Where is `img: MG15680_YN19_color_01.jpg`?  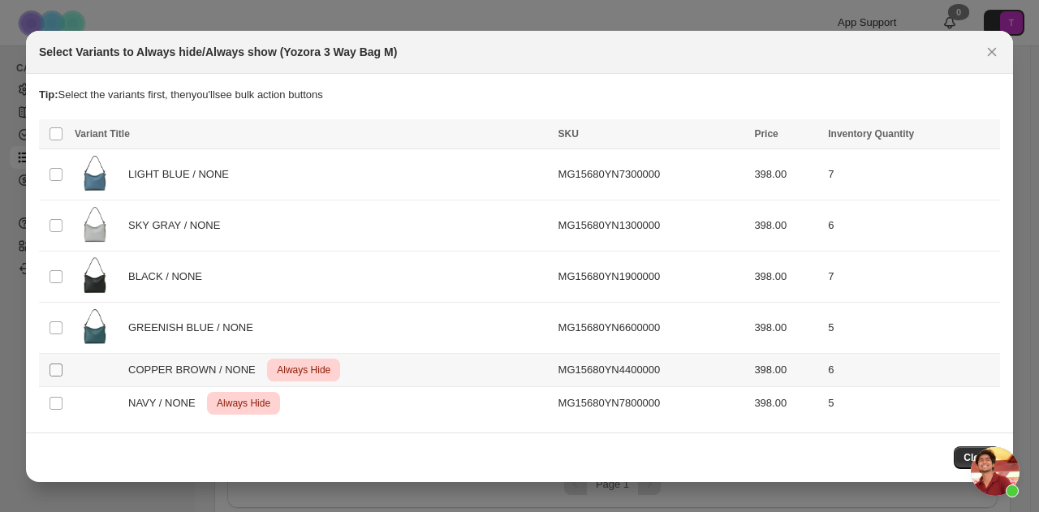
img: MG15680_YN19_color_01.jpg is located at coordinates (95, 277).